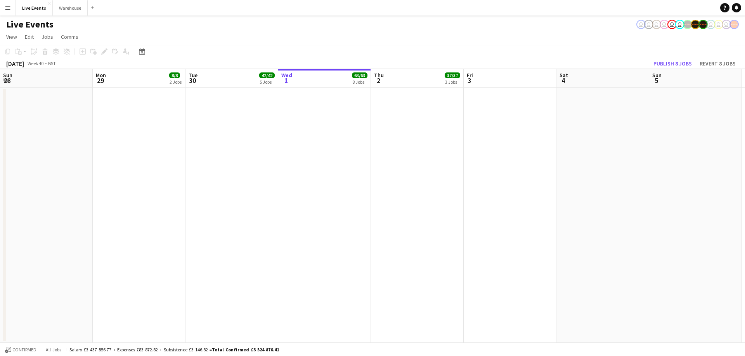  Describe the element at coordinates (286, 80) in the screenshot. I see `span: 1` at that location.